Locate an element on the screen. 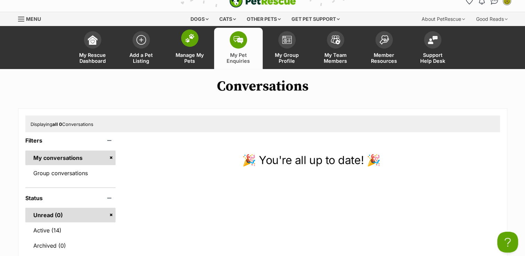 This screenshot has width=525, height=256. img: help-desk-icon-fdf02630f3aa405de69fd3d07c3f3aa587a6932b1a1747fa1d2bba05be0121f9.svg is located at coordinates (432, 40).